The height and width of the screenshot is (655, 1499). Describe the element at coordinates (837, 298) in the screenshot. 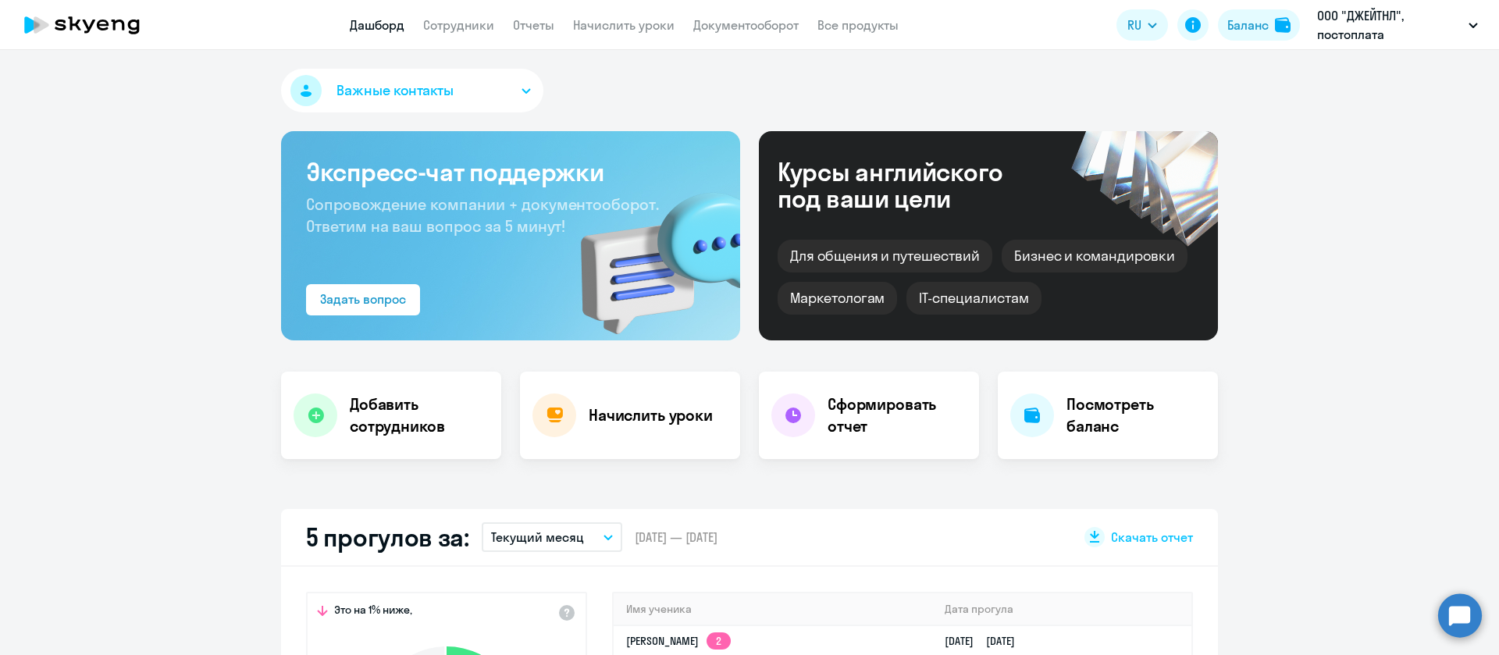

I see `div: Маркетологам` at that location.